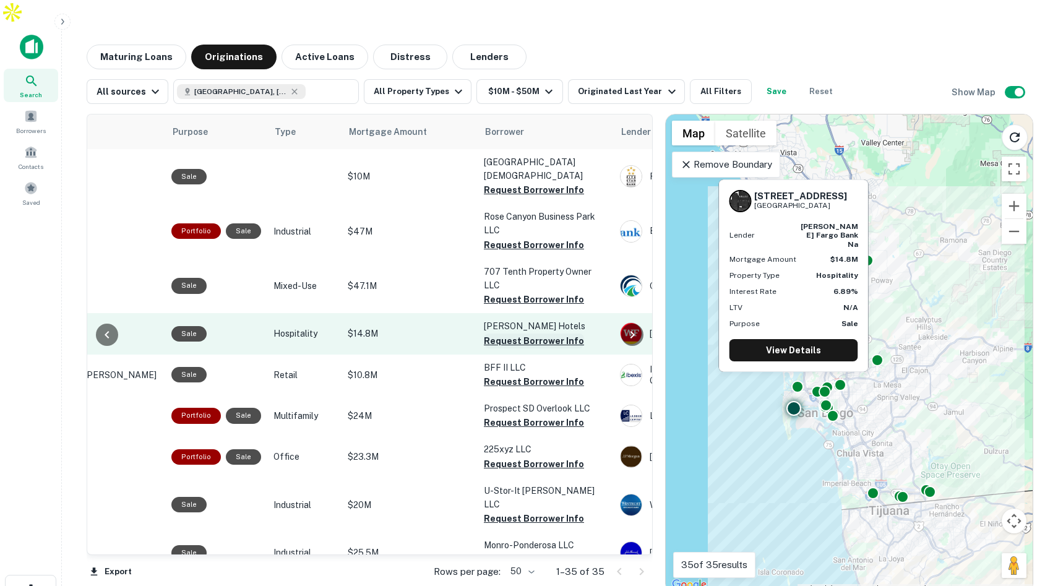 This screenshot has width=1058, height=586. I want to click on strong: $14.8M, so click(844, 259).